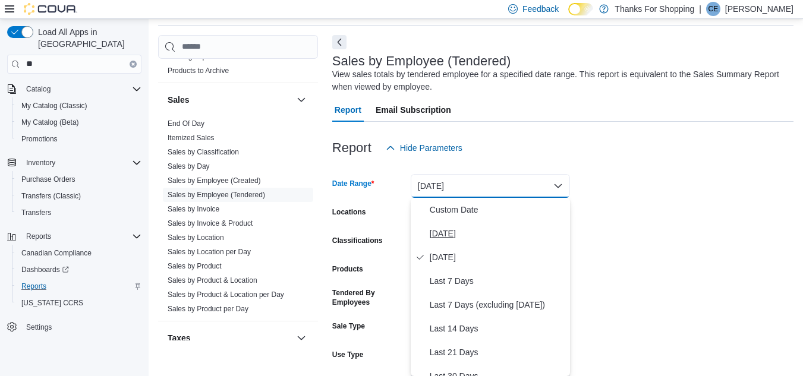  What do you see at coordinates (56, 253) in the screenshot?
I see `span: Canadian Compliance` at bounding box center [56, 253].